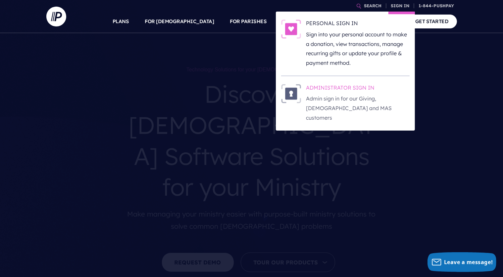  Describe the element at coordinates (345, 103) in the screenshot. I see `a: ADMINISTRATOR SIGN IN - Illustration ADMINISTRATOR SIGN IN Admin sign in for our Giving, [DEMOGRA...` at that location.